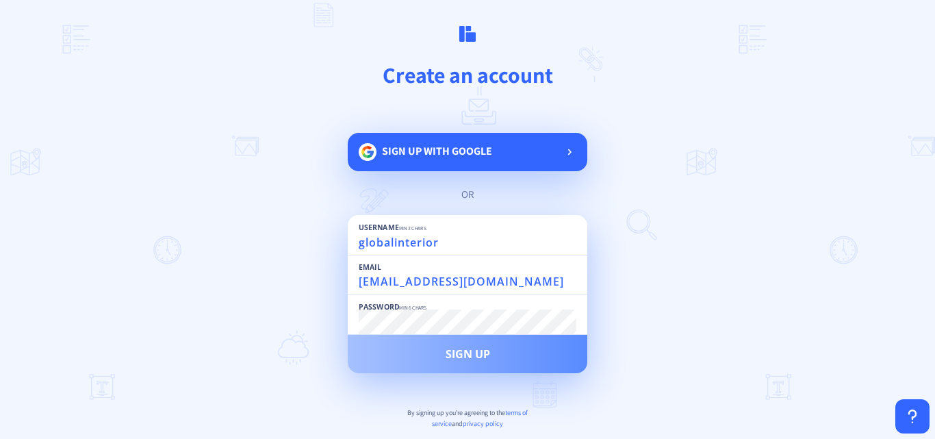 The width and height of the screenshot is (935, 439). I want to click on span: Sign up with google, so click(437, 151).